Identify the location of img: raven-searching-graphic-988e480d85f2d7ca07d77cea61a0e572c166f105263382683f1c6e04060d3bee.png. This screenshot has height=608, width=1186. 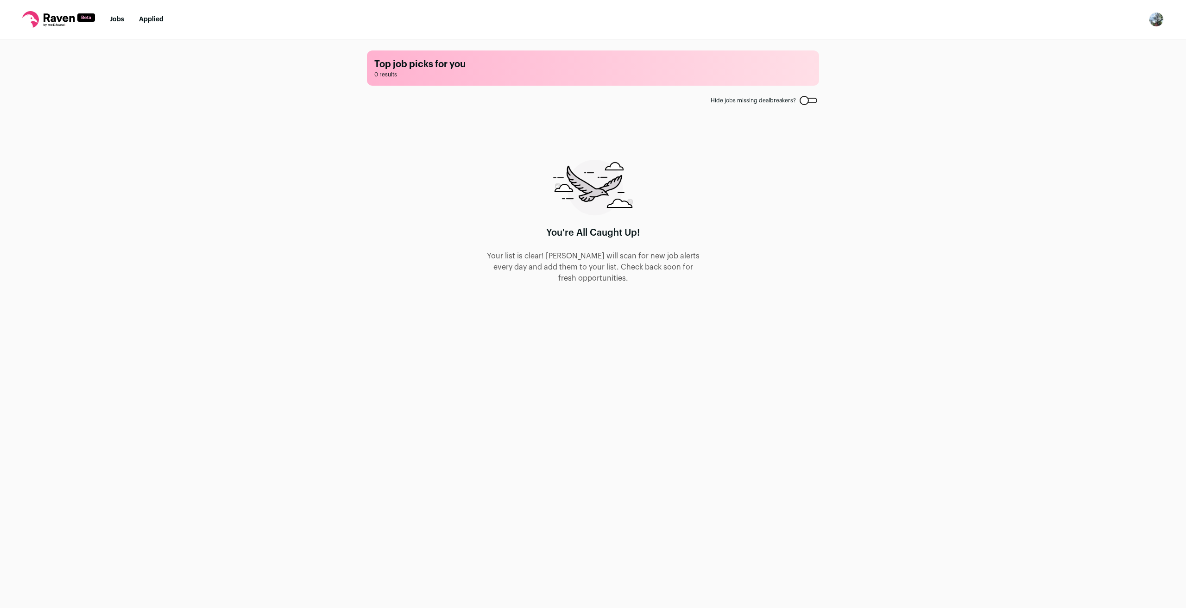
(593, 188).